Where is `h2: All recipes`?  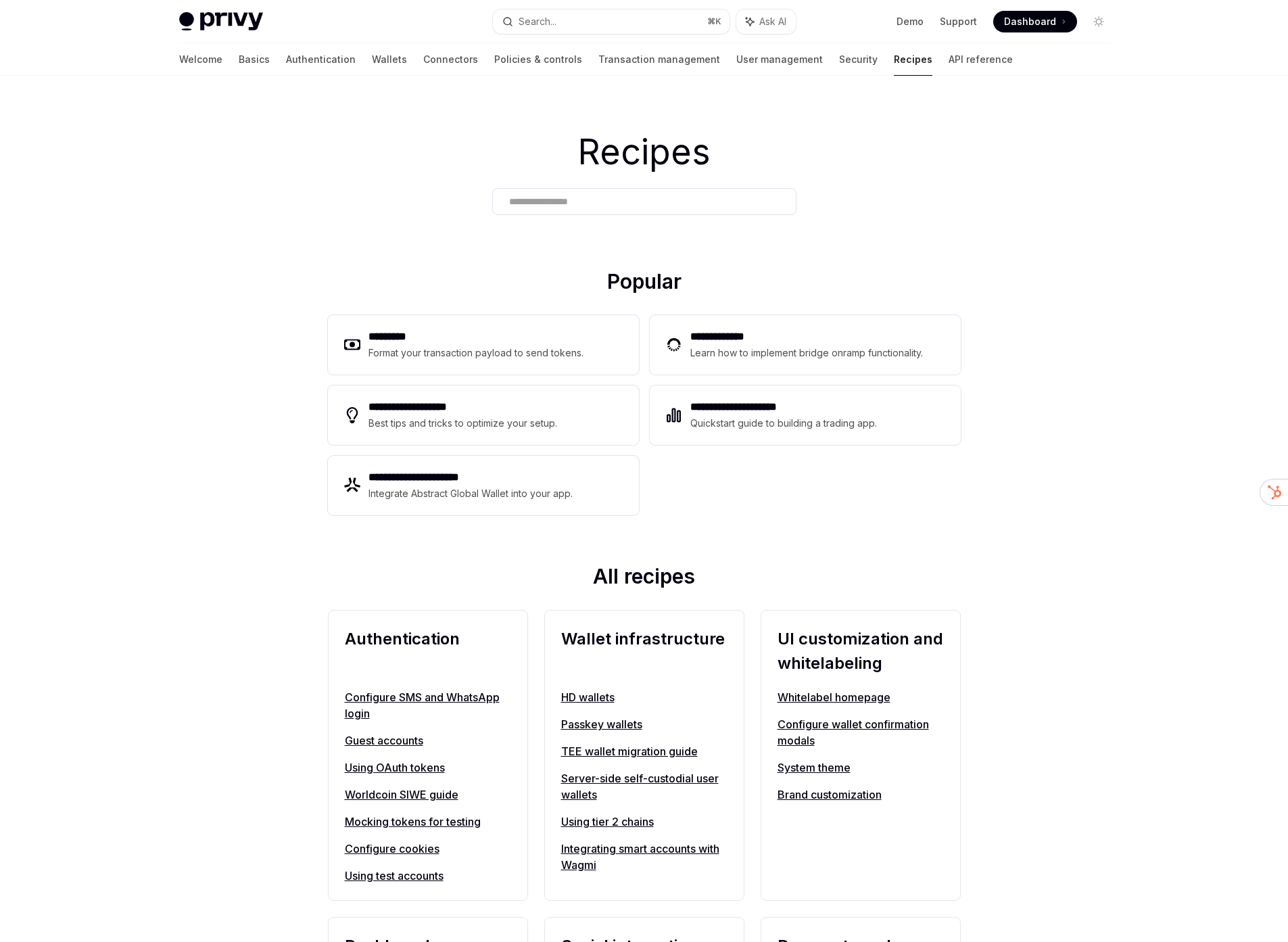
h2: All recipes is located at coordinates (644, 579).